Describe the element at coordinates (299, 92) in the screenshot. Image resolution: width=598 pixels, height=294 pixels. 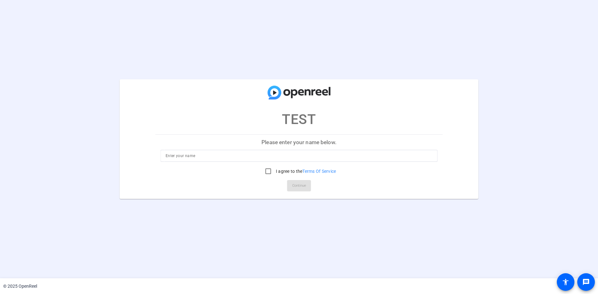
I see `img: company-logo` at that location.